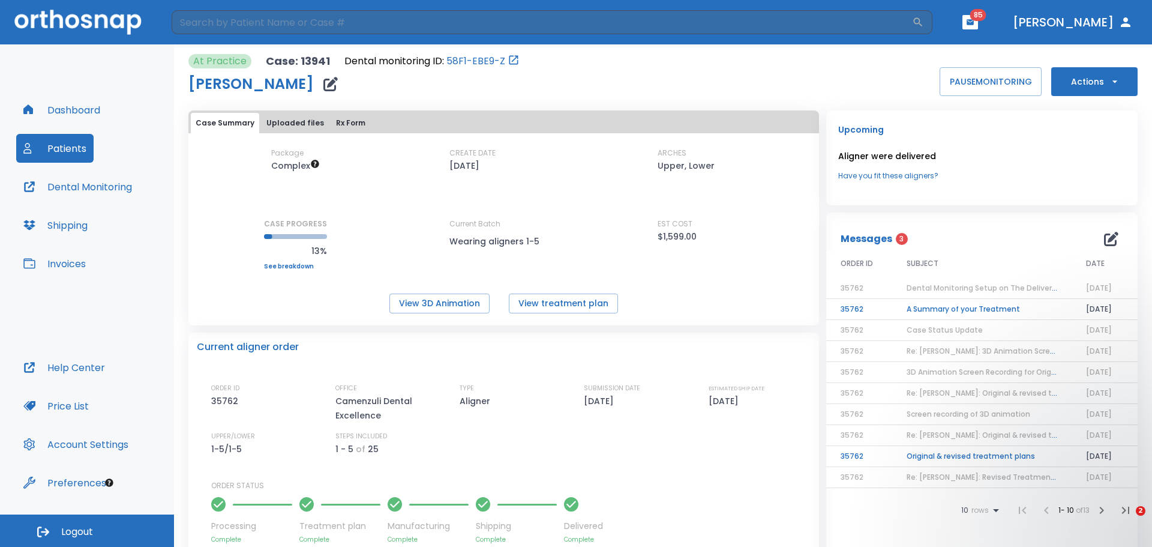 The height and width of the screenshot is (547, 1152). Describe the element at coordinates (472, 153) in the screenshot. I see `p: CREATE DATE` at that location.